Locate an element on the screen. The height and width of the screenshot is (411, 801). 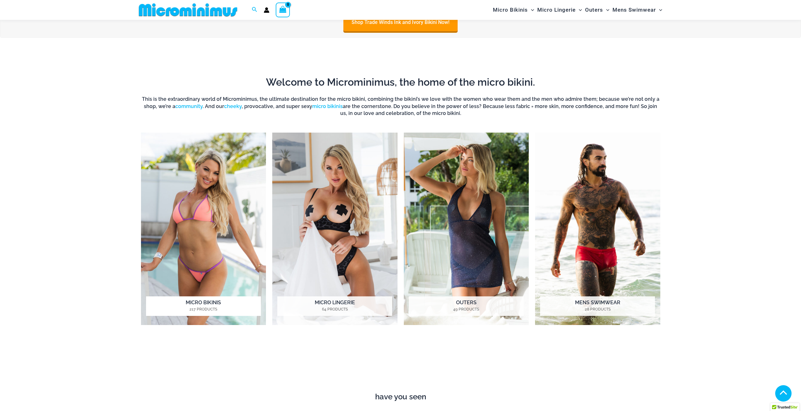
h2: Outers is located at coordinates (466, 306).